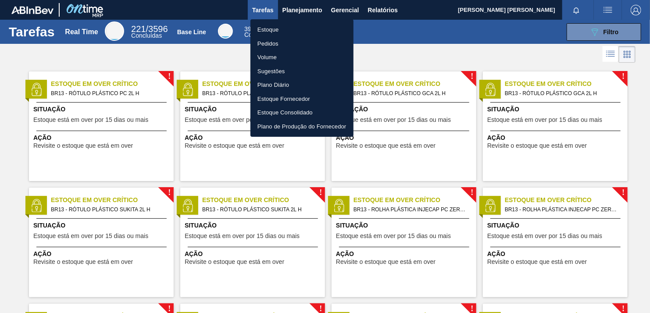  Describe the element at coordinates (302, 30) in the screenshot. I see `a: Estoque` at that location.